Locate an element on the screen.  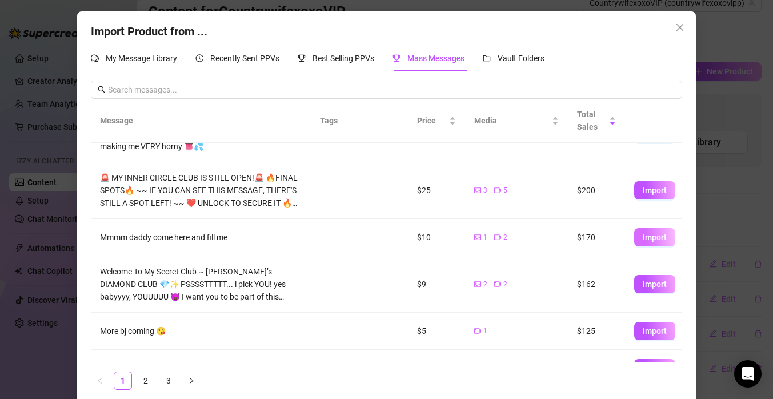
a: 3 is located at coordinates (168, 380).